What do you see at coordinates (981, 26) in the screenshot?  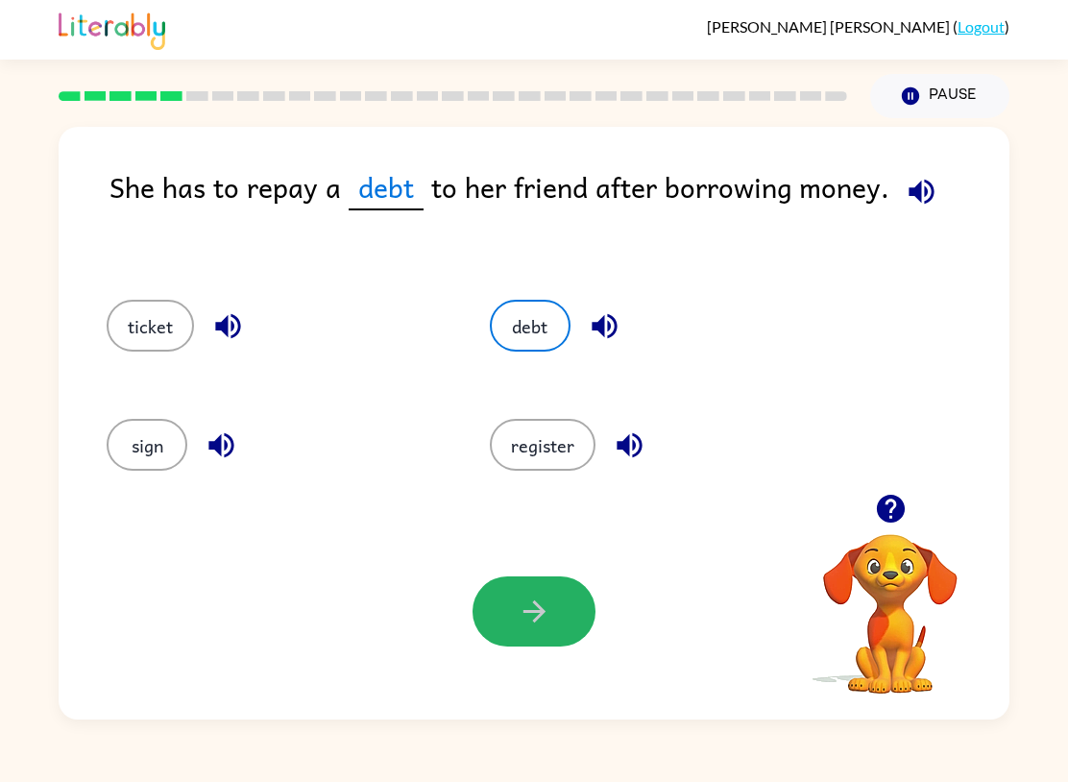 I see `a: Logout` at bounding box center [981, 26].